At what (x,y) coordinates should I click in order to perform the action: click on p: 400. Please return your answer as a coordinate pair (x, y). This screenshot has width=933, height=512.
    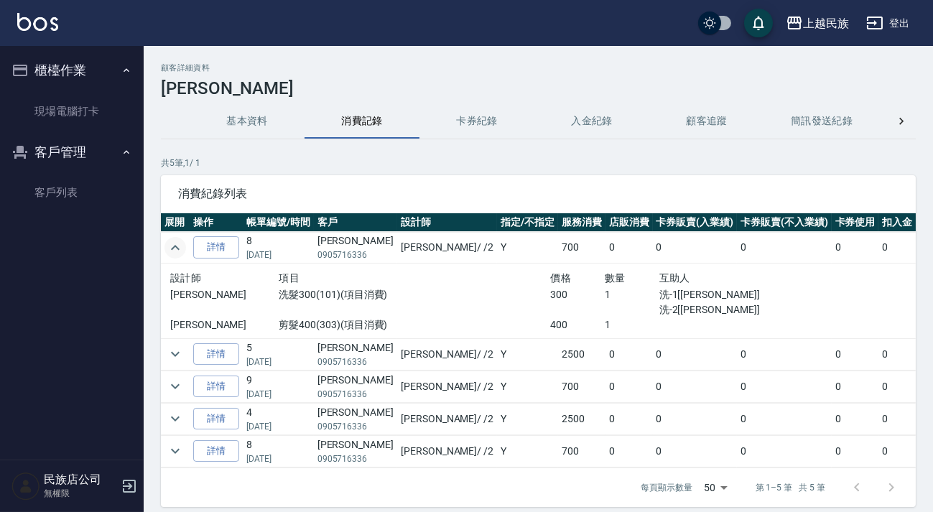
    Looking at the image, I should click on (578, 325).